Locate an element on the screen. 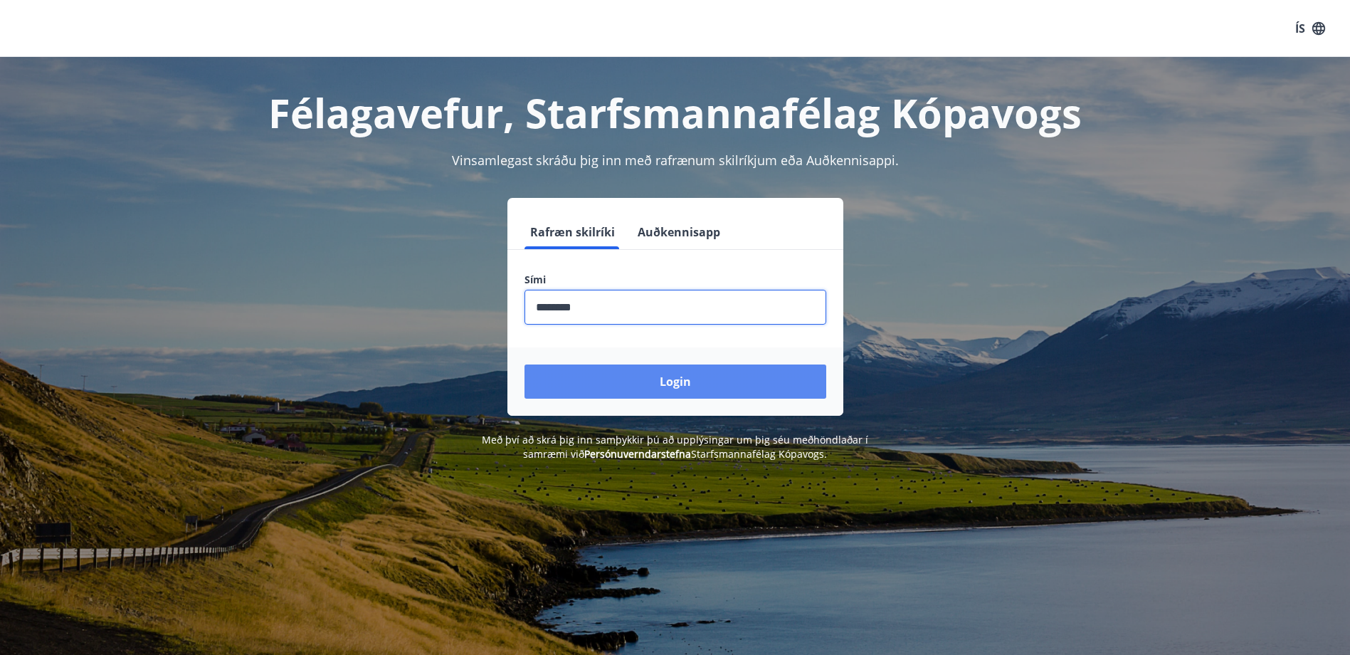 The image size is (1350, 655). span: Með því að skrá þig inn samþykkir þú að upplýsingar um þig séu meðhöndlaðar í samræmi við Starfsm... is located at coordinates (675, 446).